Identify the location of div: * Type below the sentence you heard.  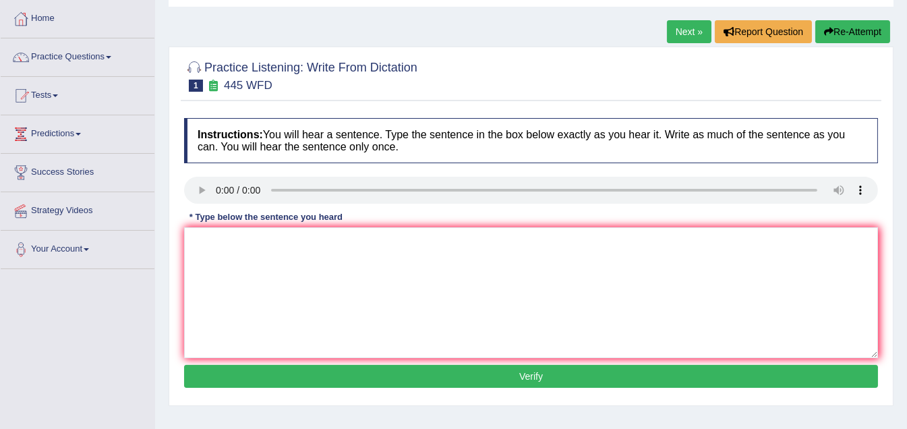
(266, 216).